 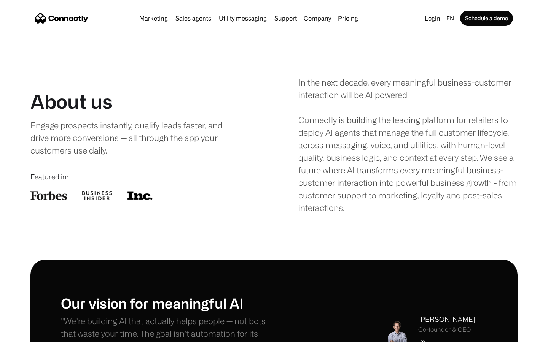 I want to click on a: Sales agents, so click(x=193, y=18).